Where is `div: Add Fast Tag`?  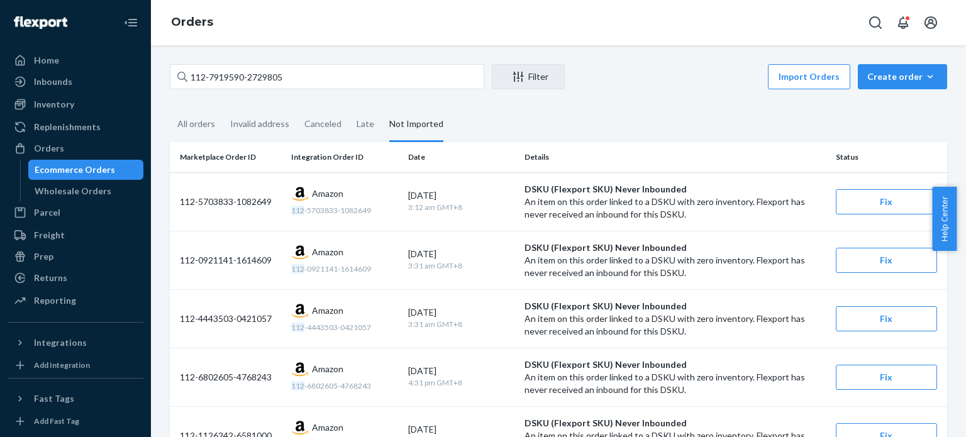 div: Add Fast Tag is located at coordinates (57, 421).